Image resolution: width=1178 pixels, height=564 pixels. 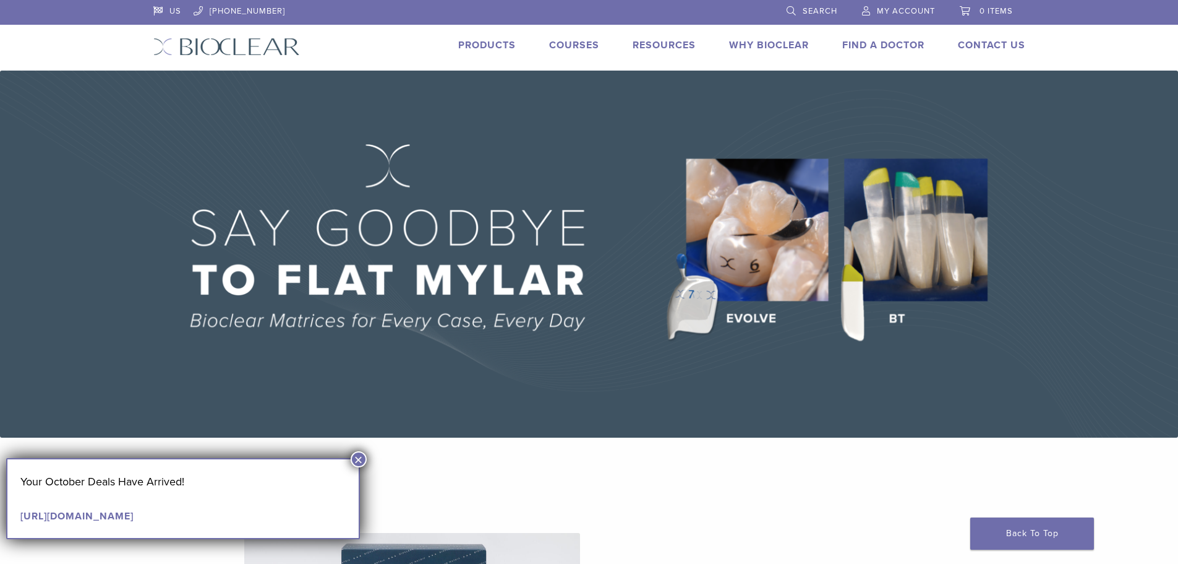 I want to click on p: Your October Deals Have Arrived!, so click(x=183, y=481).